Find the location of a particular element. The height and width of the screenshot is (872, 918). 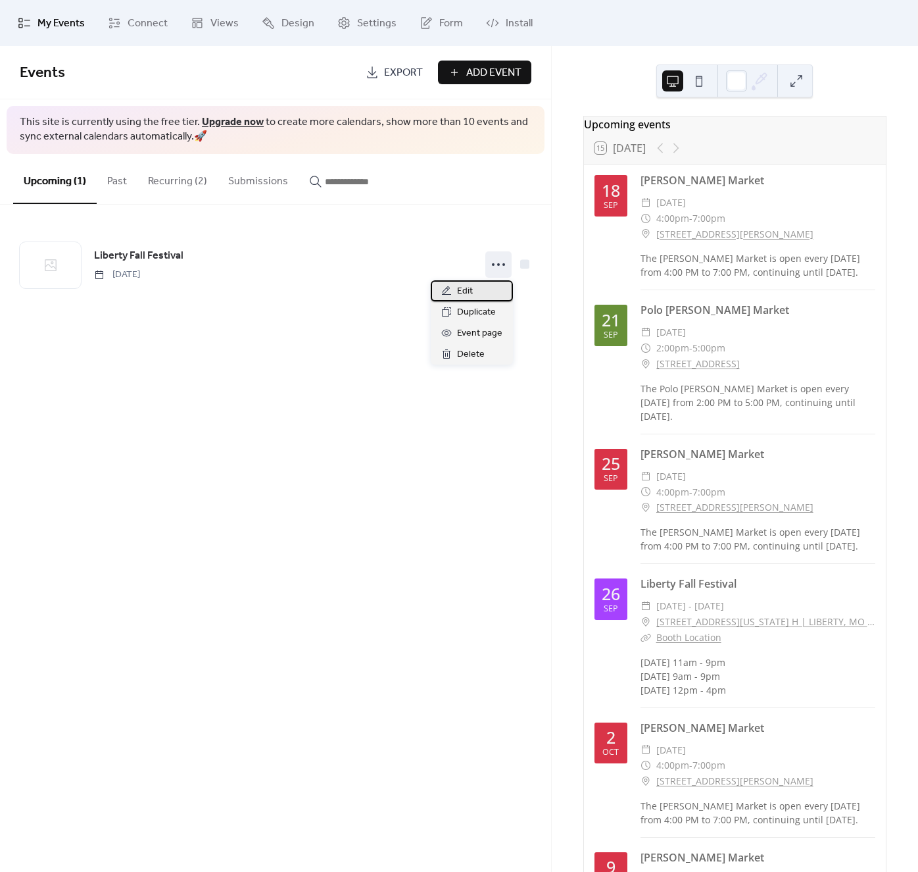

button: Recurring (2) is located at coordinates (178, 178).